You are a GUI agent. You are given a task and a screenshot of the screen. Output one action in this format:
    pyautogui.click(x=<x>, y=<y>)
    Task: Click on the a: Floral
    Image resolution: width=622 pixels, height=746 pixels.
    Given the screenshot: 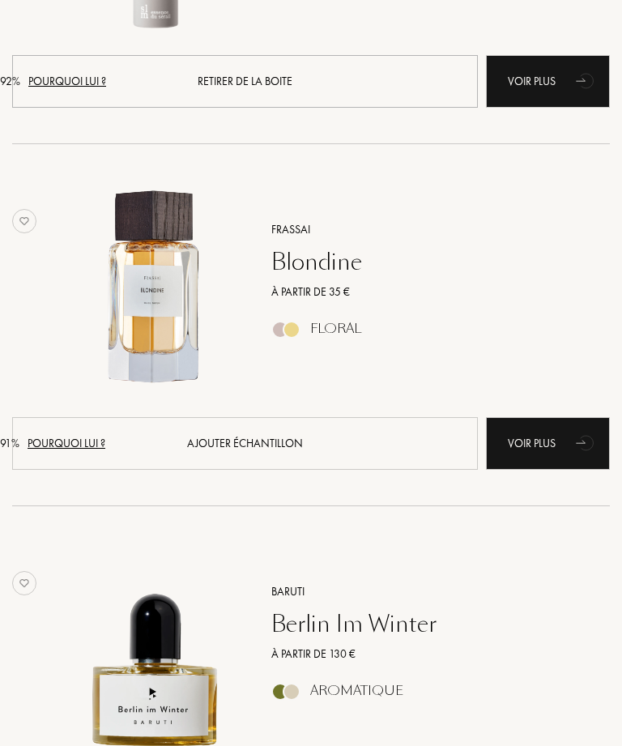 What is the action you would take?
    pyautogui.click(x=441, y=334)
    